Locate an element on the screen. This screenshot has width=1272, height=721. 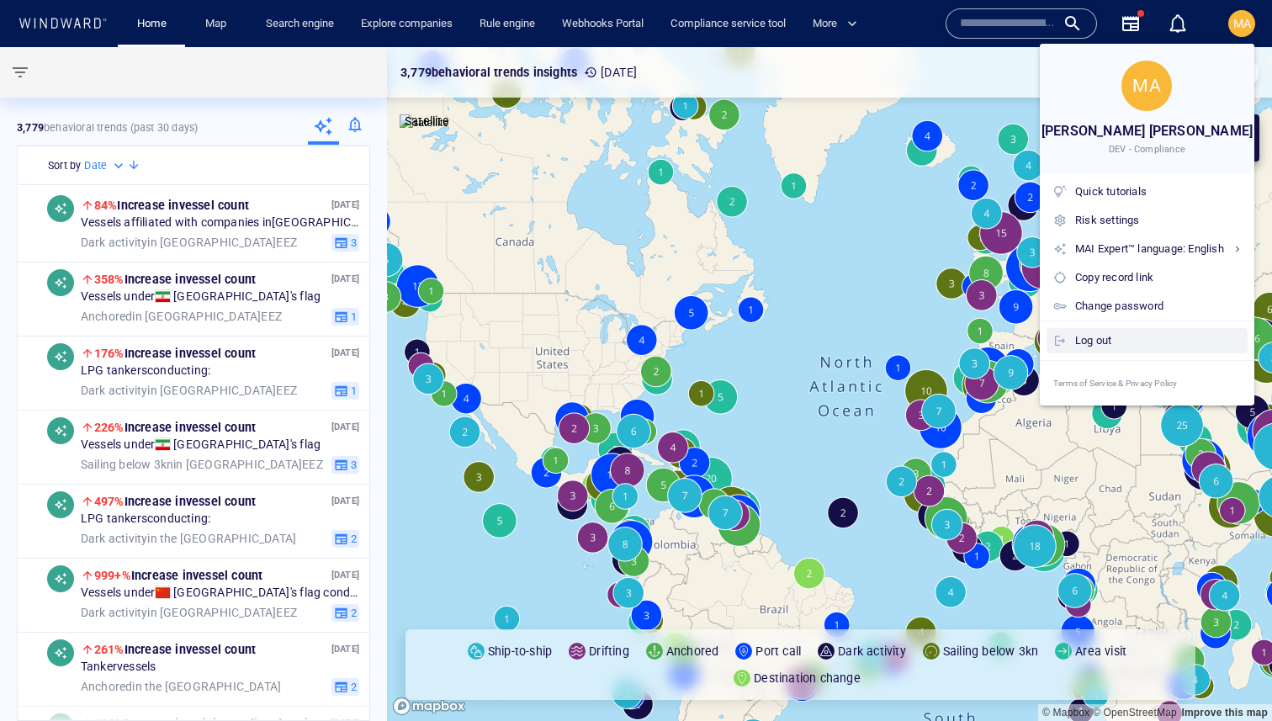
a: Terms of Service & Privacy Policy is located at coordinates (1146, 383).